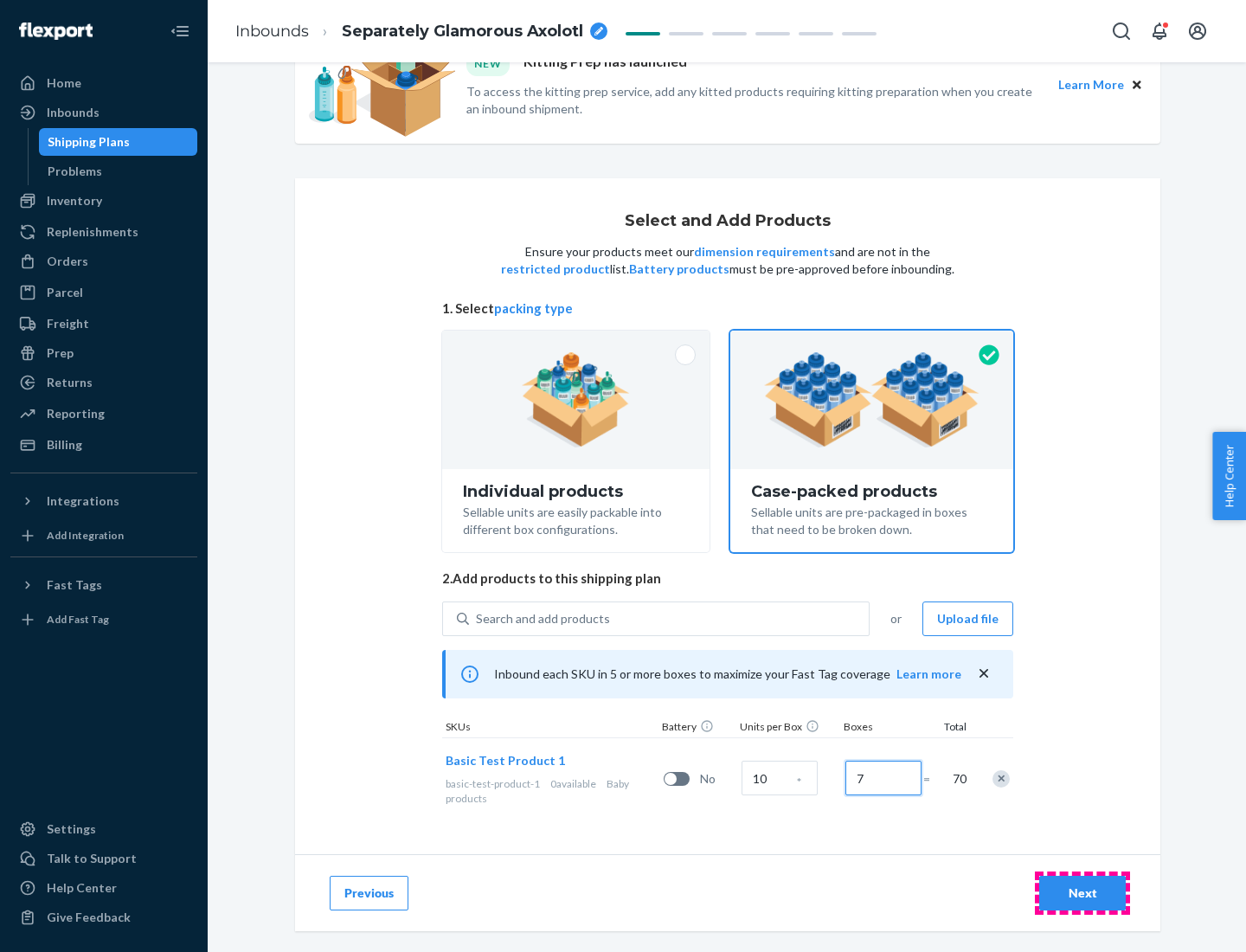  What do you see at coordinates (958, 779) in the screenshot?
I see `span: 70` at bounding box center [958, 779].